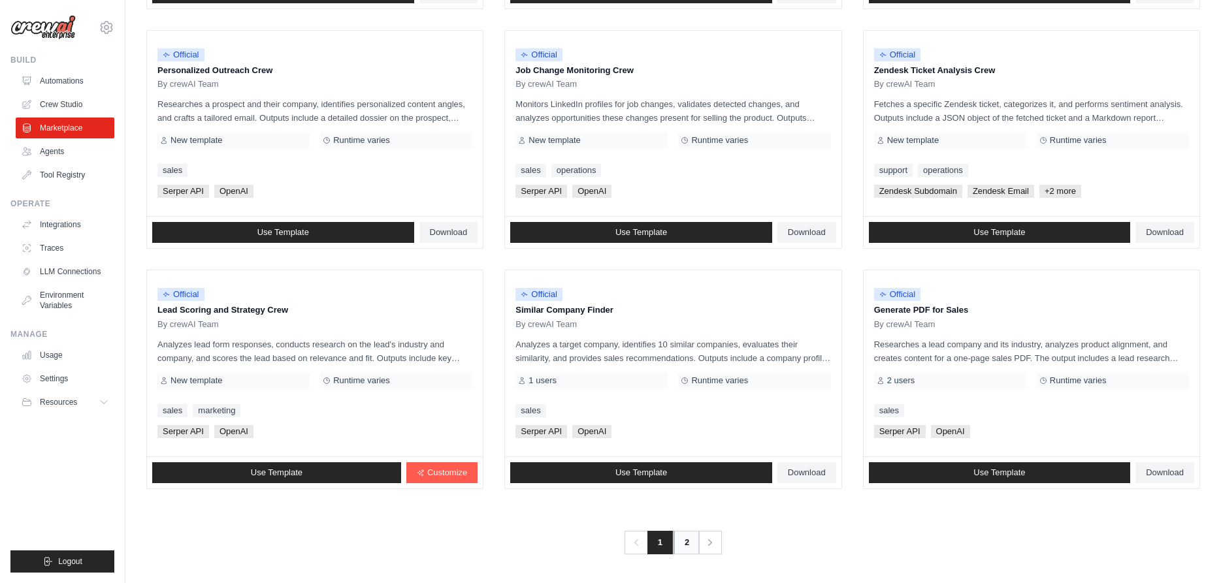  I want to click on p: Researches a lead company and its industry, analyzes product alignment, and creates content for a..., so click(1032, 352).